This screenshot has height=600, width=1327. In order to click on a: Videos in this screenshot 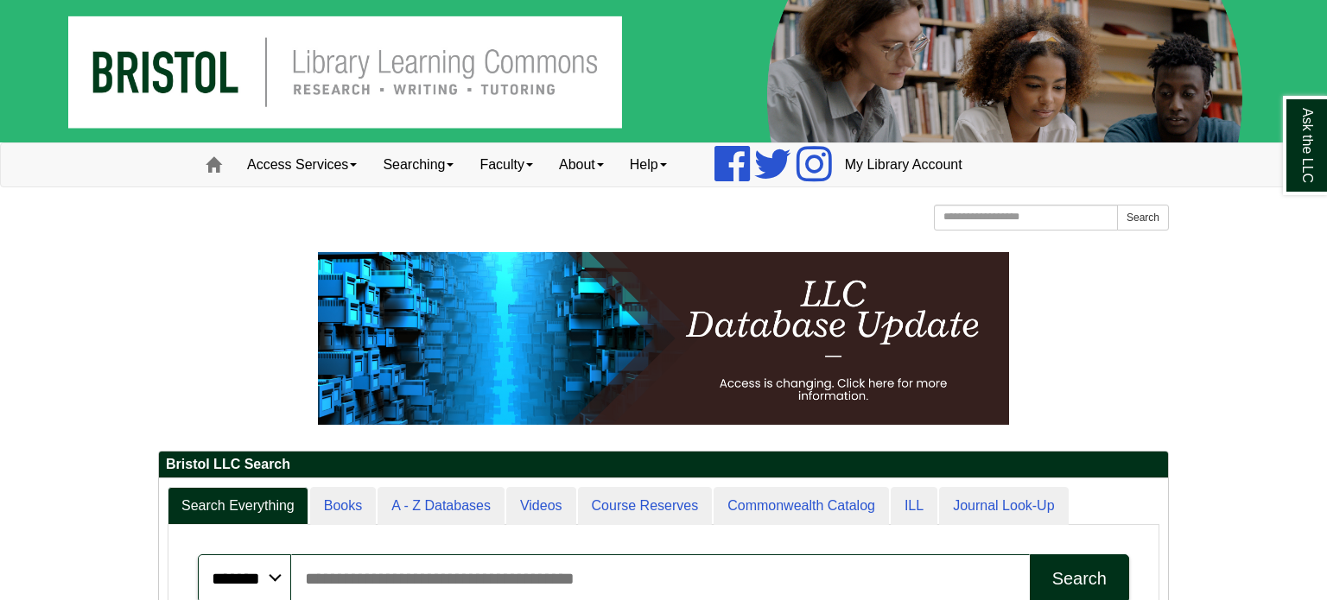, I will do `click(541, 506)`.